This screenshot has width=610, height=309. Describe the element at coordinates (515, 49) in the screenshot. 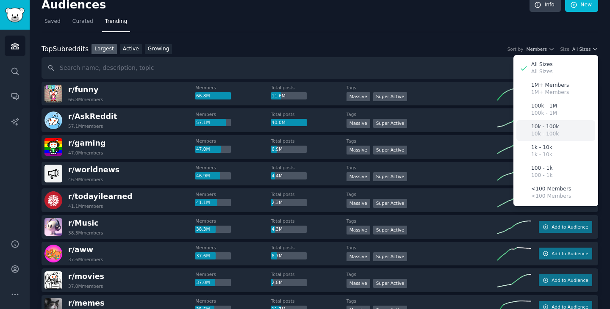

I see `div: Sort by` at that location.